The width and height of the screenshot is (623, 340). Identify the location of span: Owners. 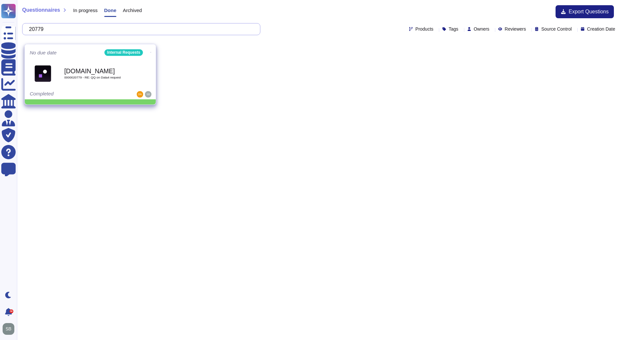
(481, 29).